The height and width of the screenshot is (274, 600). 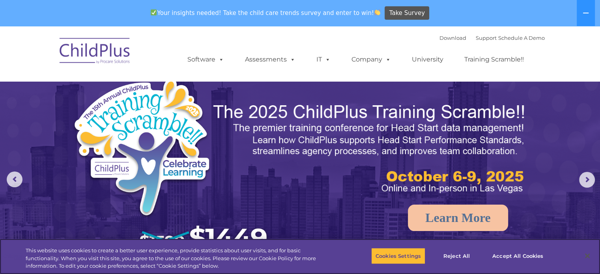 I want to click on span: Your insights needed! Take the child care trends survey and enter to win!, so click(x=265, y=13).